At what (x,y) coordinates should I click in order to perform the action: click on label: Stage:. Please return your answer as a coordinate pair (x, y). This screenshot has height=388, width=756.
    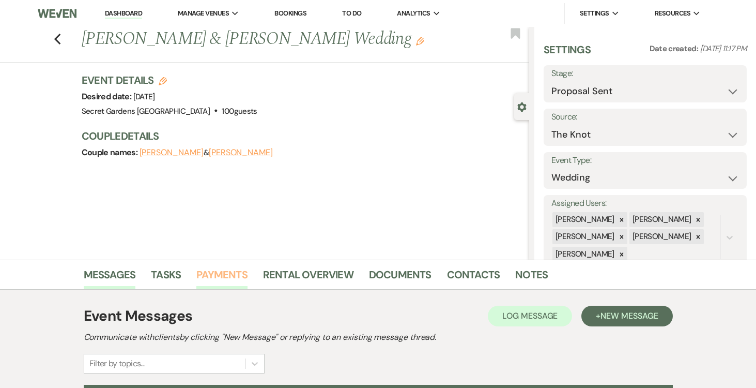
    Looking at the image, I should click on (645, 73).